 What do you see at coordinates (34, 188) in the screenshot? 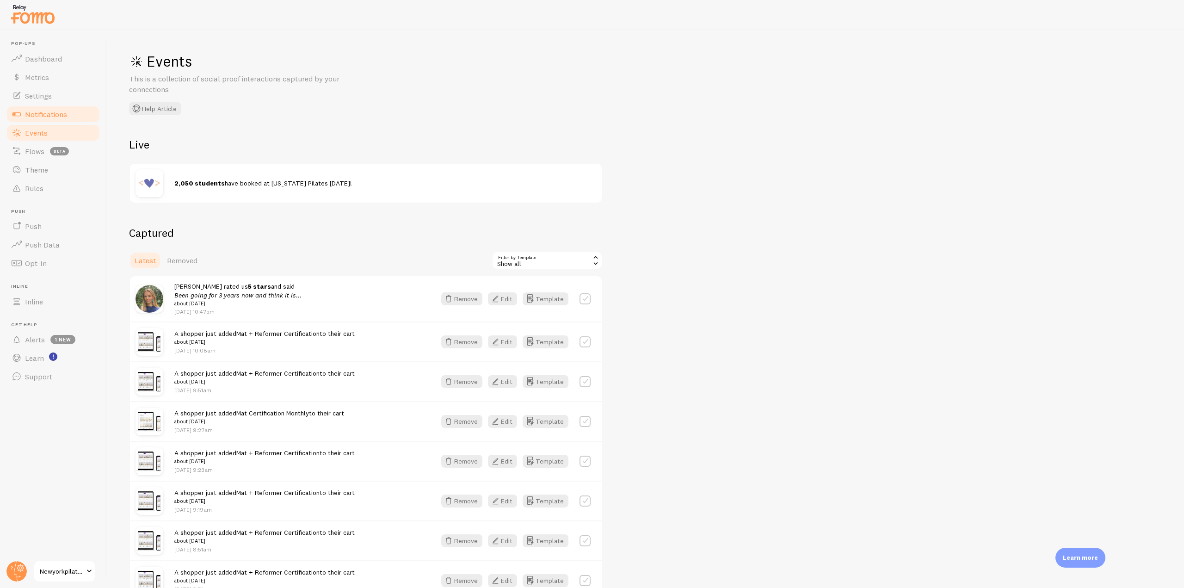
I see `span: Rules` at bounding box center [34, 188].